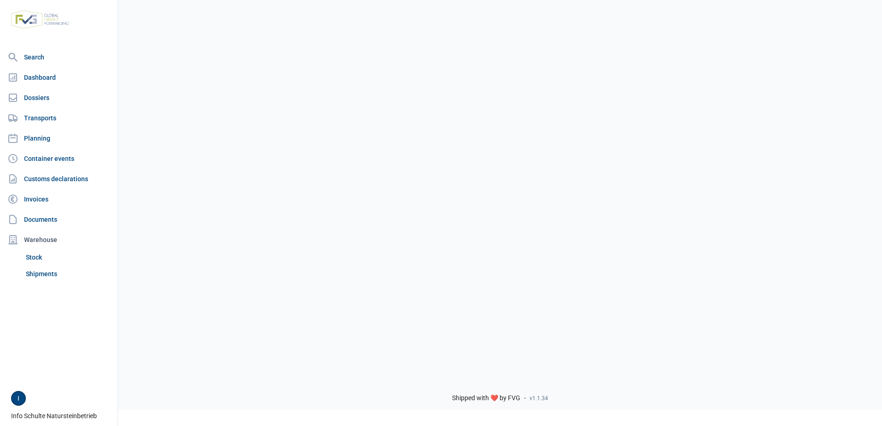 The image size is (882, 426). Describe the element at coordinates (68, 257) in the screenshot. I see `a: Stock` at that location.